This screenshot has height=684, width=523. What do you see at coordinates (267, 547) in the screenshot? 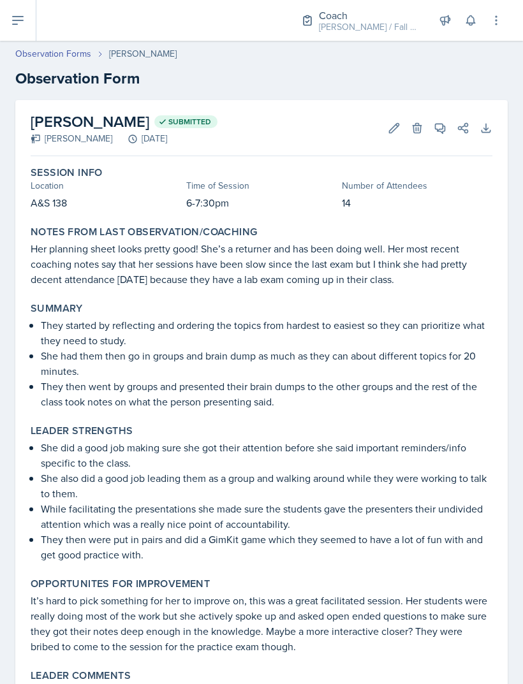
I see `p: They then were put in pairs and did a GimKit game which they seemed to have a lot of fun with and...` at bounding box center [267, 547].